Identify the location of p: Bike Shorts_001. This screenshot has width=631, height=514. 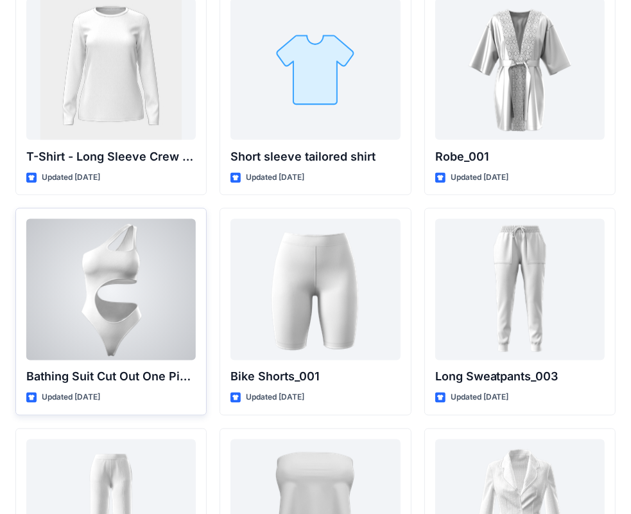
(315, 377).